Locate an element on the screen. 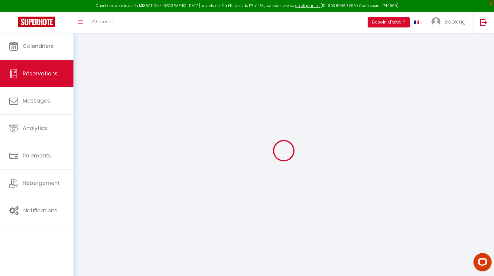 Image resolution: width=494 pixels, height=276 pixels. a: en cliquant ici is located at coordinates (308, 5).